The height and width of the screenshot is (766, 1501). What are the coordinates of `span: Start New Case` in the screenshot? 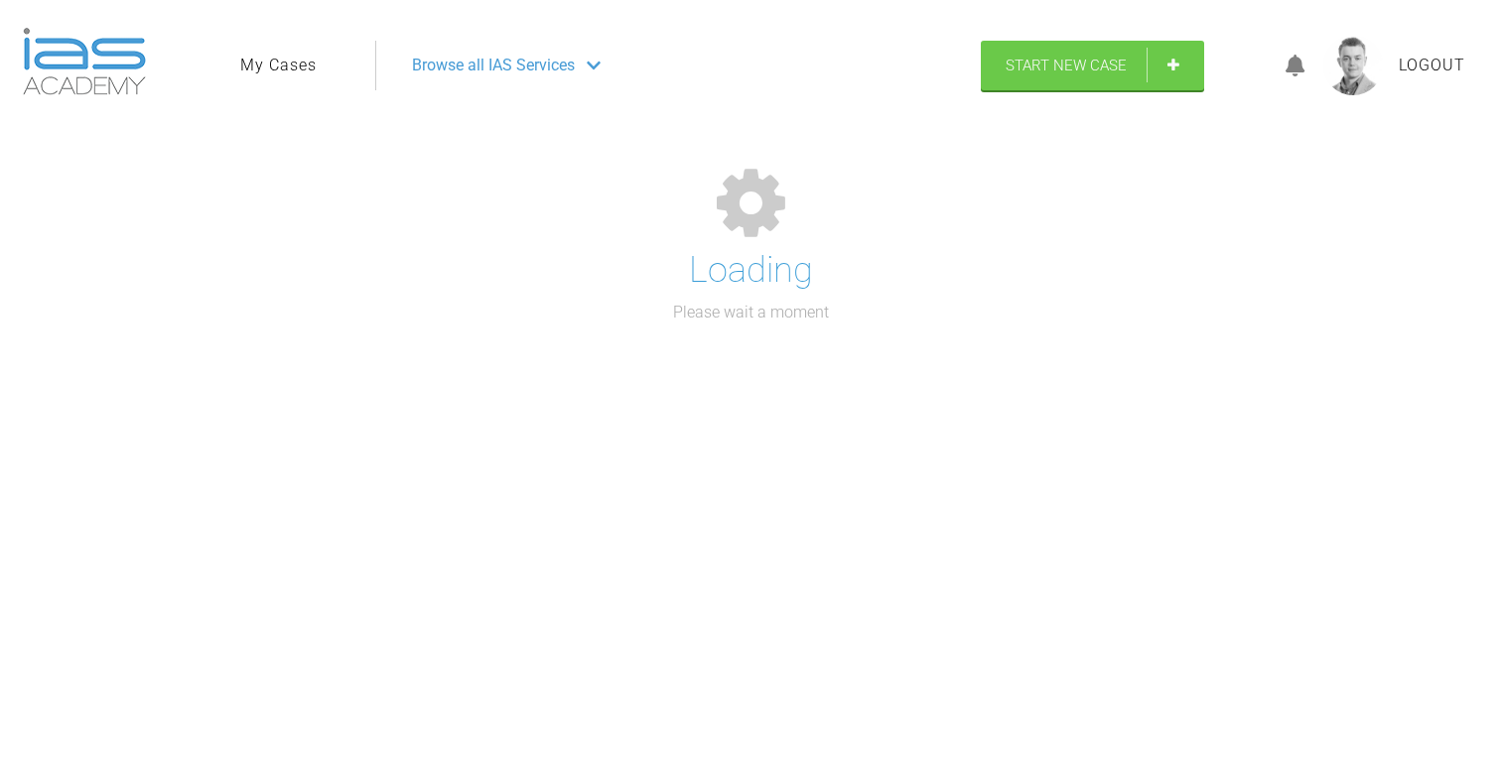 It's located at (1066, 66).